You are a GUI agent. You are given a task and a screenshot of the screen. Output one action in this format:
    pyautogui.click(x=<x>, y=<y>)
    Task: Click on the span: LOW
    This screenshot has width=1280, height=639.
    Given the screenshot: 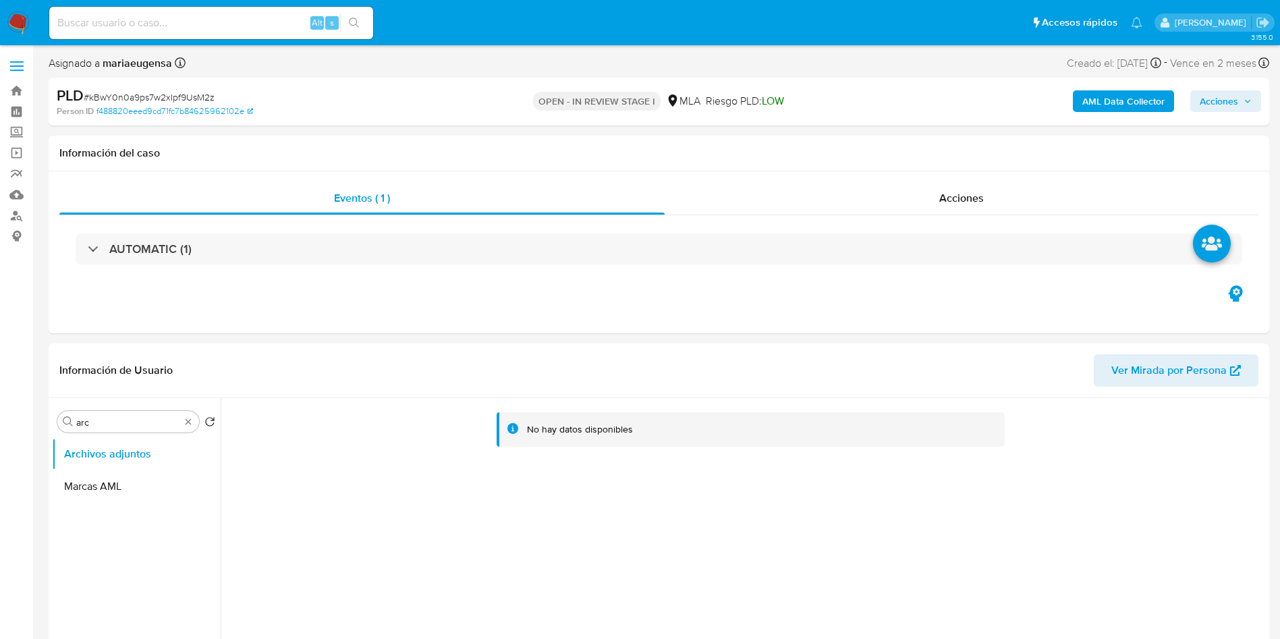 What is the action you would take?
    pyautogui.click(x=773, y=101)
    